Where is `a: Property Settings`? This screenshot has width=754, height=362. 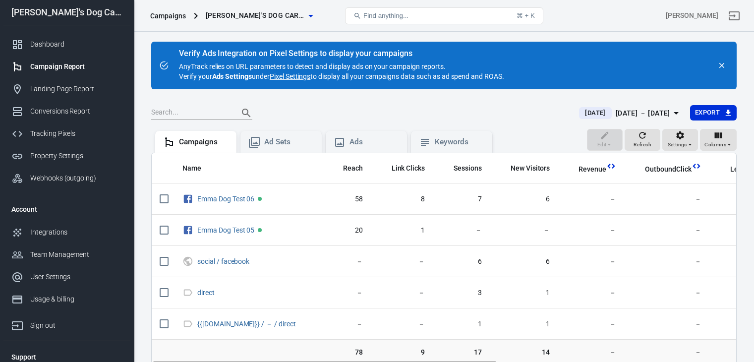
a: Property Settings is located at coordinates (67, 156).